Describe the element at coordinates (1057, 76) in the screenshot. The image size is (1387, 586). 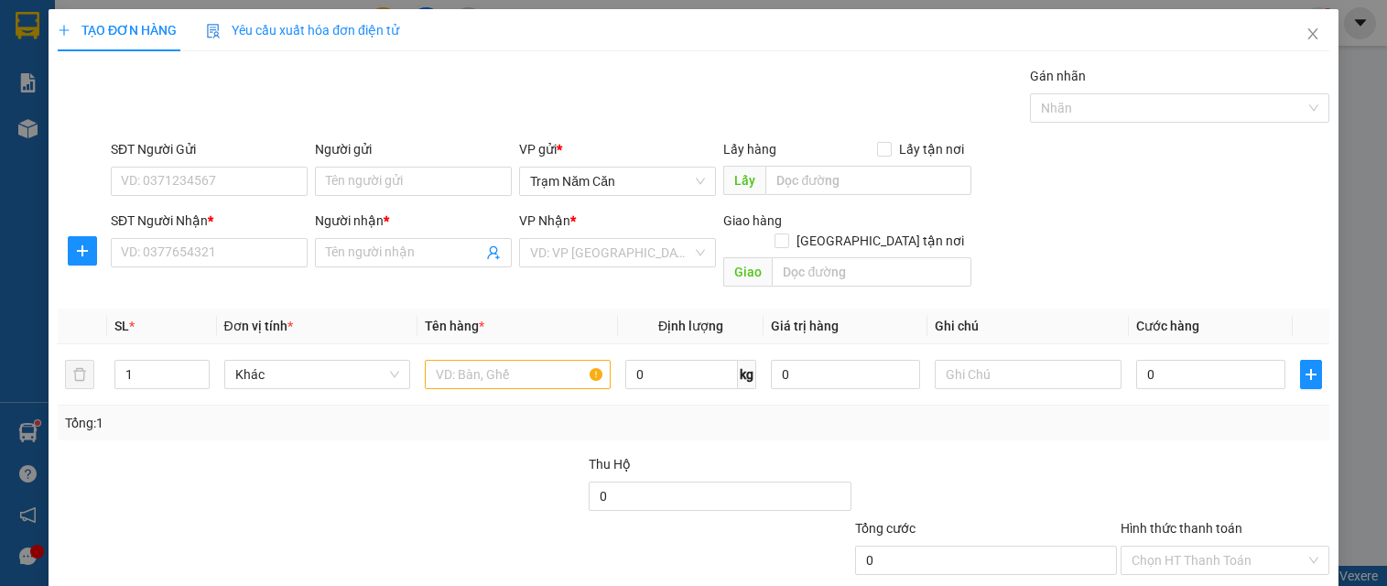
I see `label: Gán nhãn` at that location.